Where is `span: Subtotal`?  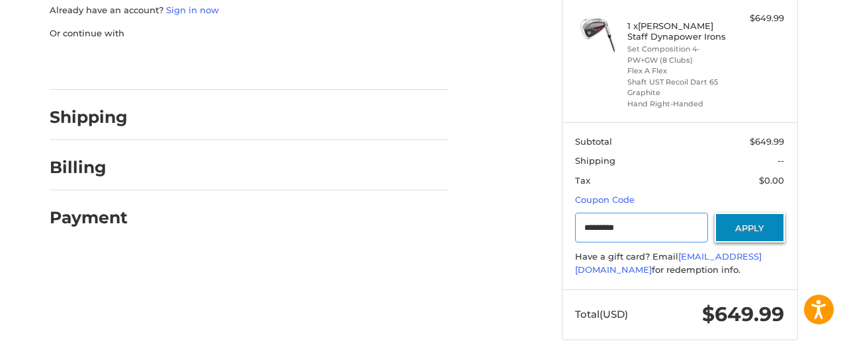 span: Subtotal is located at coordinates (593, 142).